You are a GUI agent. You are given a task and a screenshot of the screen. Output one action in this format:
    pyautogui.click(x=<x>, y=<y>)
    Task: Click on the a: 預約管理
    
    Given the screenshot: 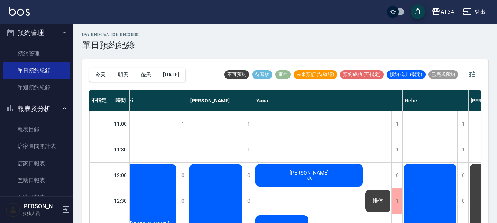 What is the action you would take?
    pyautogui.click(x=37, y=54)
    